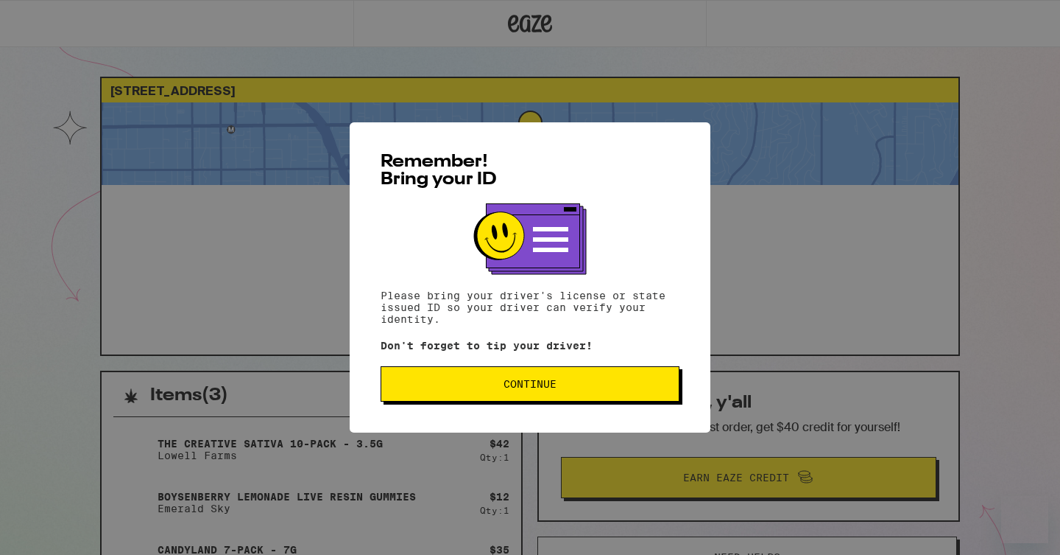  I want to click on p: Don't forget to tip your driver!, so click(530, 345).